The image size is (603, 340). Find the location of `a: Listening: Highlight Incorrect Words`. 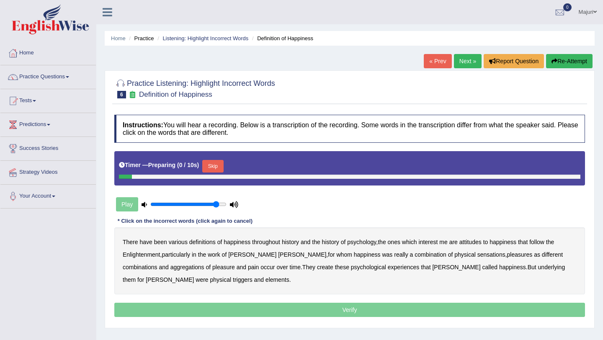

a: Listening: Highlight Incorrect Words is located at coordinates (205, 38).